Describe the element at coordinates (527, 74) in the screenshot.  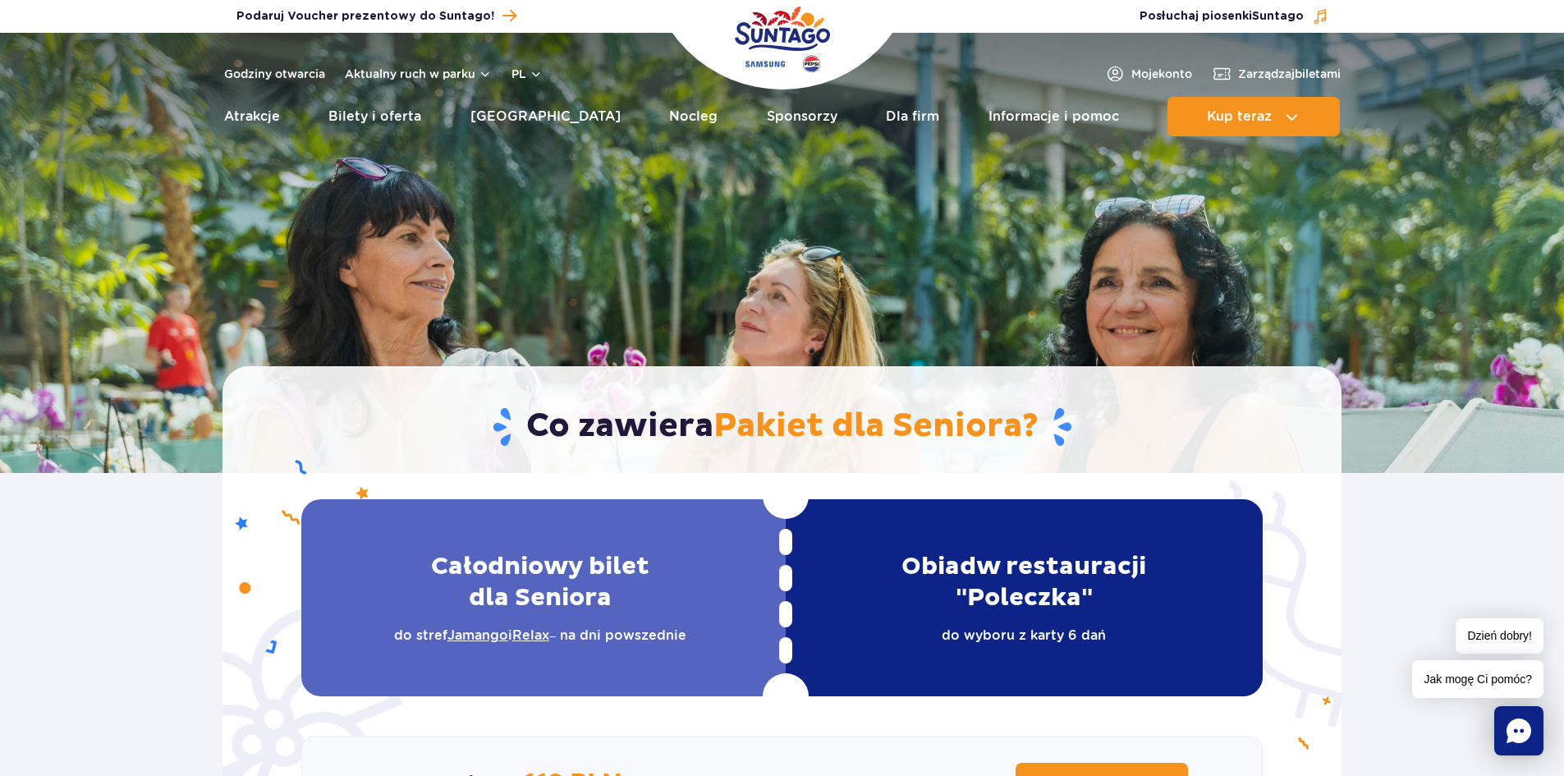
I see `button: pl` at that location.